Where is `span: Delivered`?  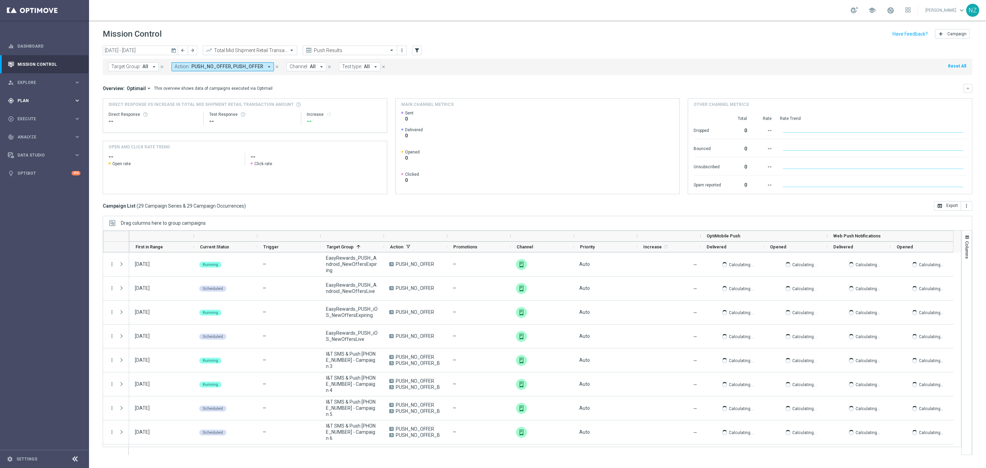 span: Delivered is located at coordinates (717, 246).